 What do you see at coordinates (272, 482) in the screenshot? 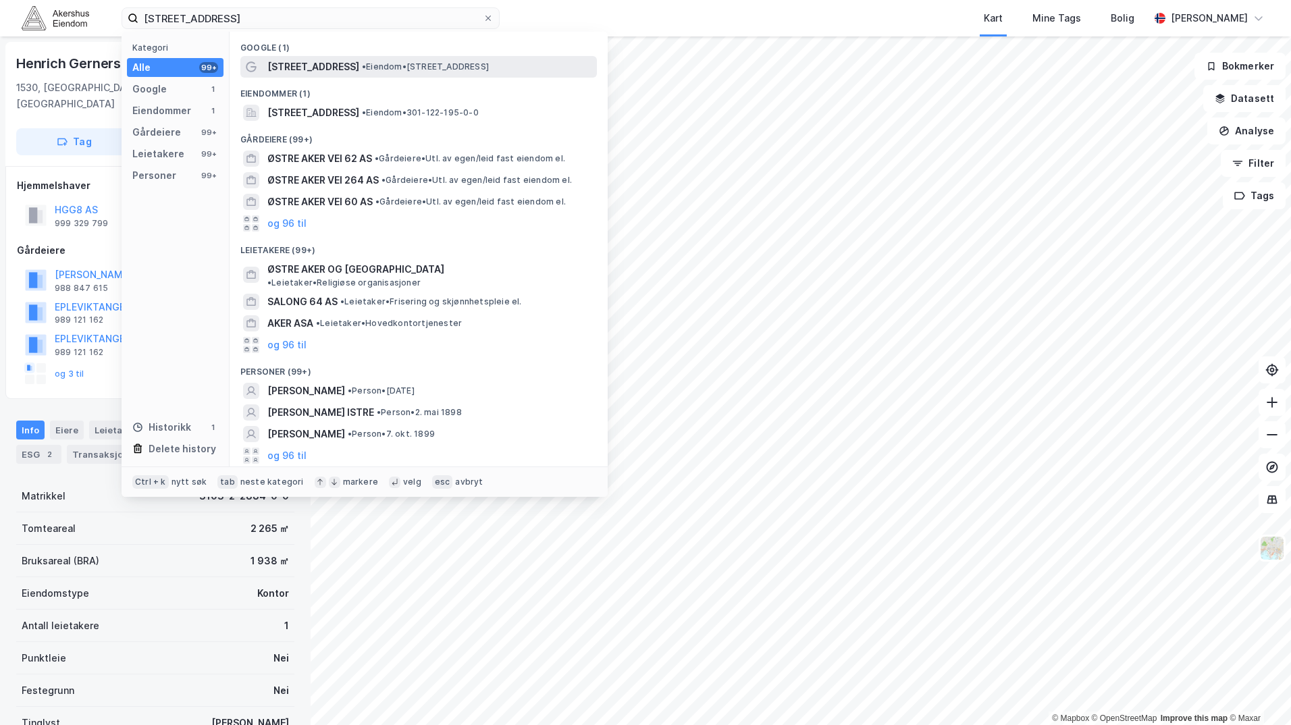
I see `div: neste kategori` at bounding box center [272, 482].